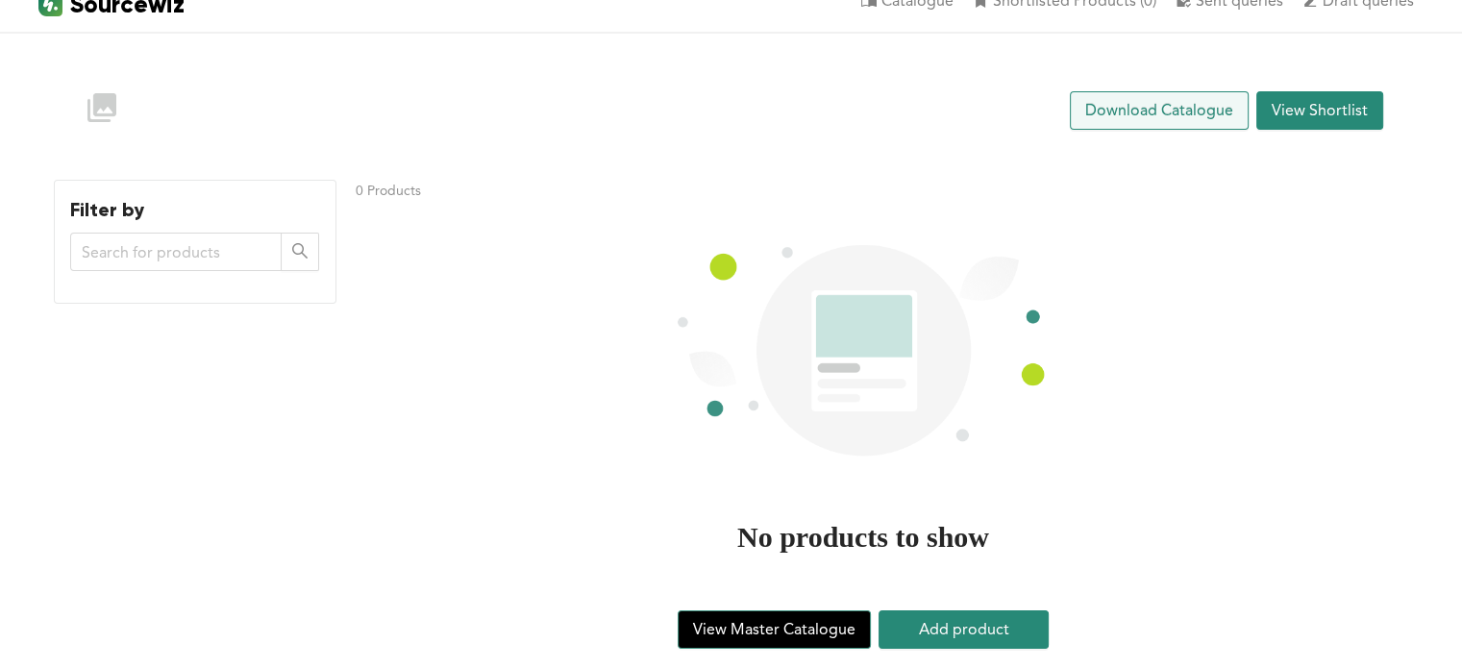  What do you see at coordinates (1320, 111) in the screenshot?
I see `button: View Shortlist` at bounding box center [1320, 111].